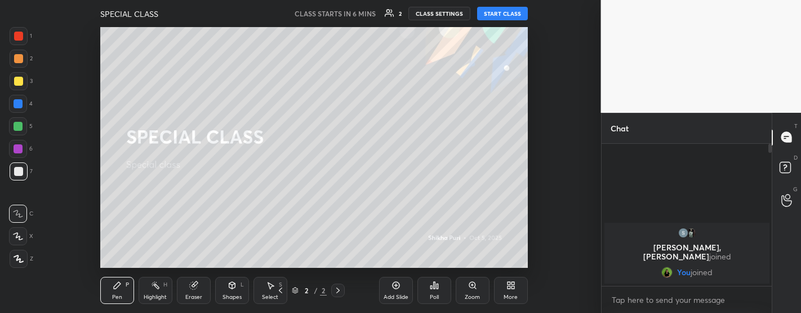  Describe the element at coordinates (165, 285) in the screenshot. I see `div: H` at that location.